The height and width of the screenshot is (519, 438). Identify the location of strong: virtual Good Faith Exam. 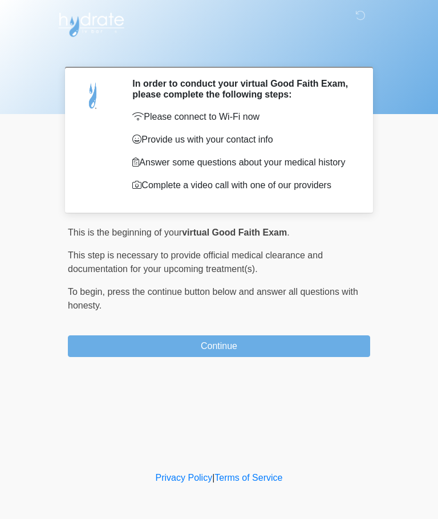
(234, 232).